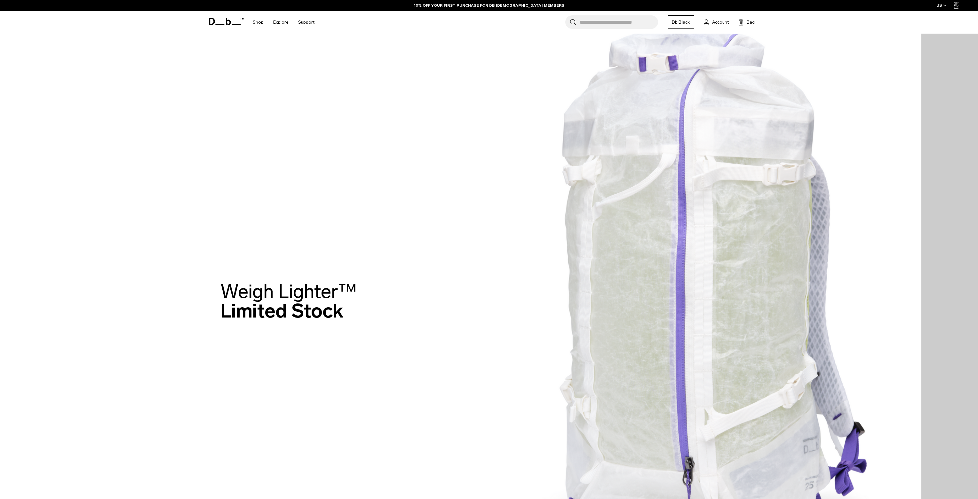  What do you see at coordinates (717, 22) in the screenshot?
I see `a: Account` at bounding box center [717, 22].